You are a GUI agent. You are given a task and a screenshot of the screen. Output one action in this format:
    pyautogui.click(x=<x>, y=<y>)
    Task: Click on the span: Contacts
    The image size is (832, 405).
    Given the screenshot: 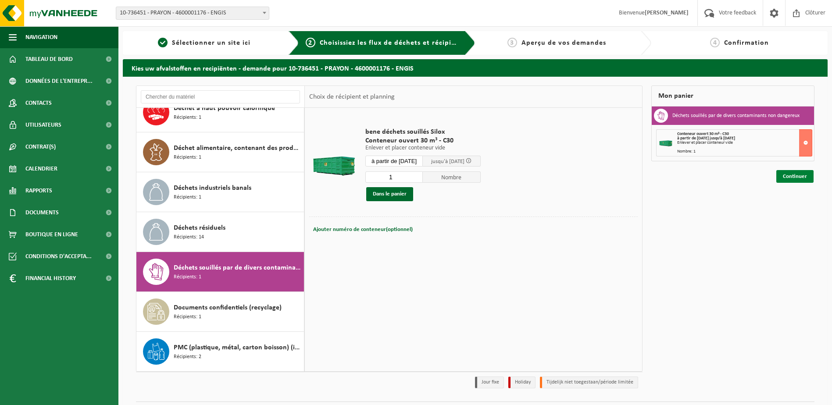 What is the action you would take?
    pyautogui.click(x=39, y=103)
    